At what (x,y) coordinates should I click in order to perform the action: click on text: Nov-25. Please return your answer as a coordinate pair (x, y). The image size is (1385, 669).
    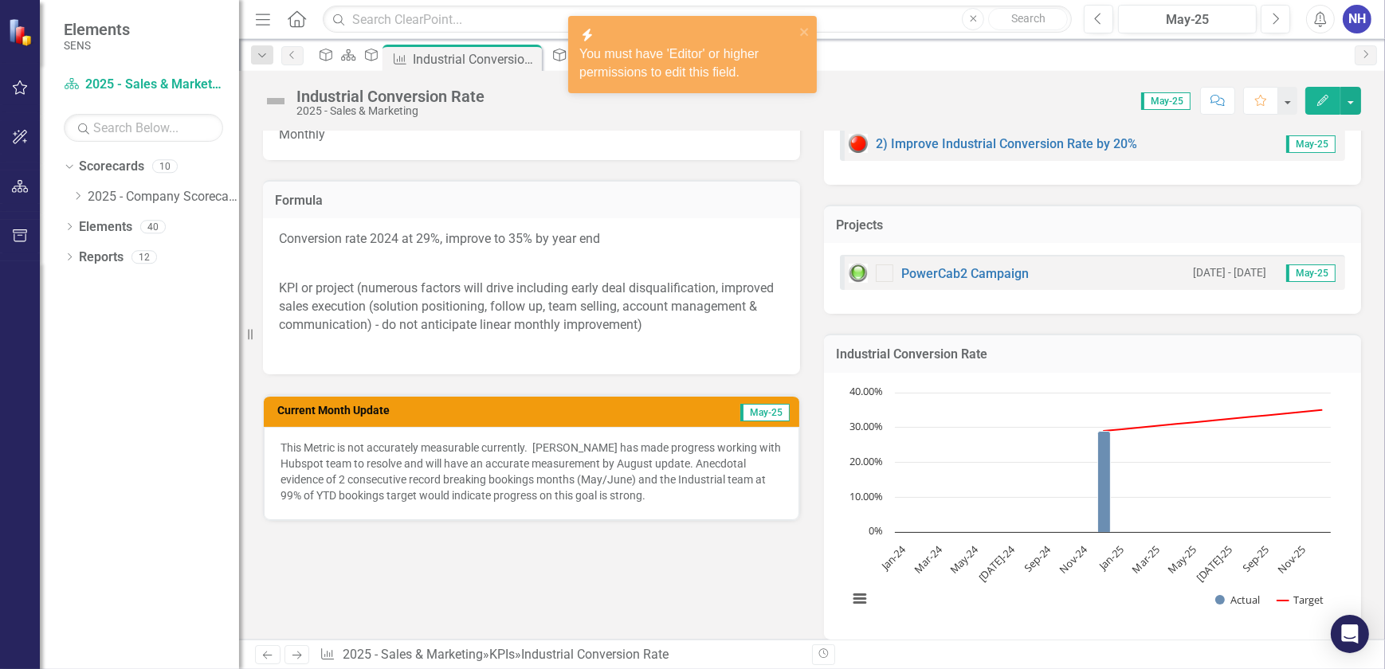
    Looking at the image, I should click on (1291, 560).